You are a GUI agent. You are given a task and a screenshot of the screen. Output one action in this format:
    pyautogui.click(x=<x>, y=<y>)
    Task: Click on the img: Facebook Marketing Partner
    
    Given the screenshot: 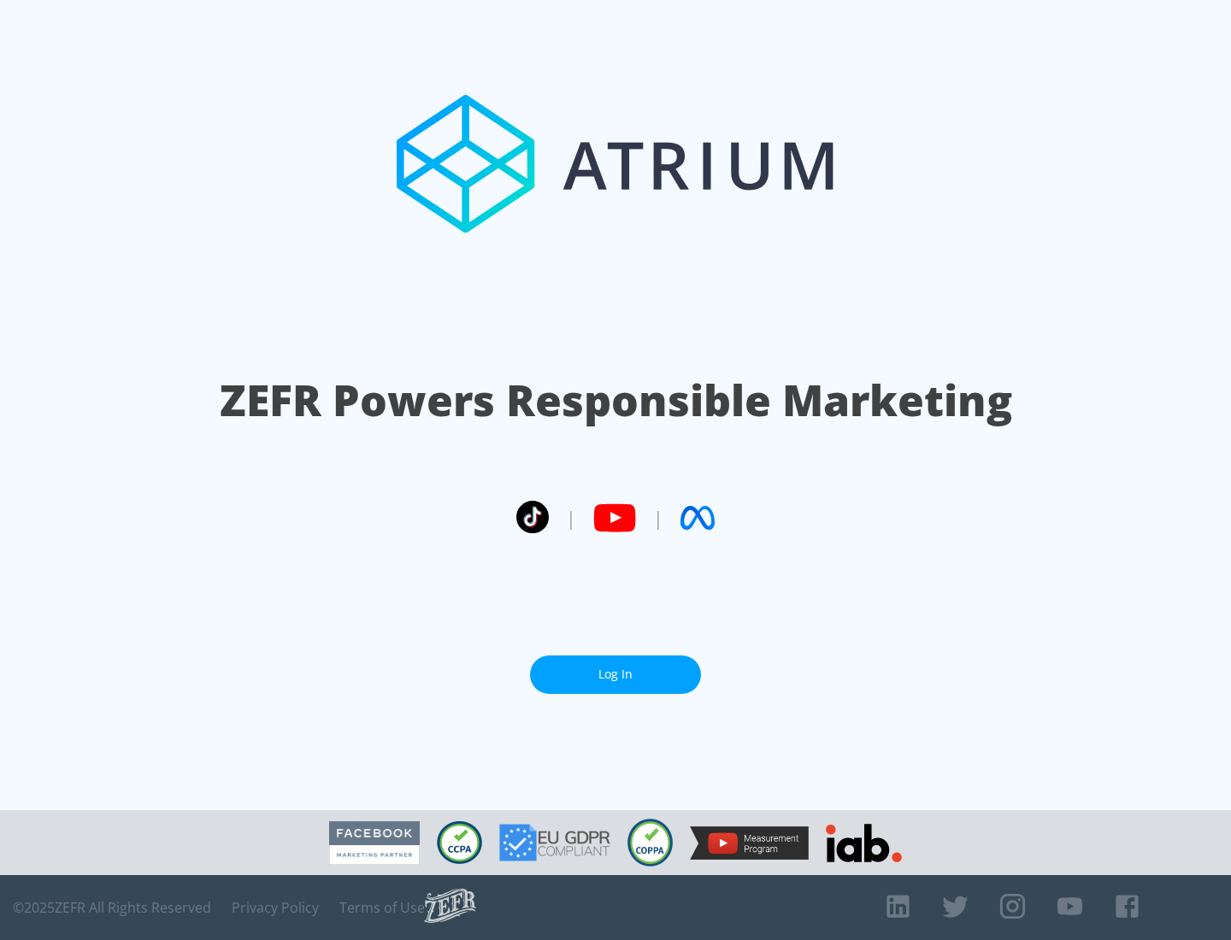 What is the action you would take?
    pyautogui.click(x=374, y=843)
    